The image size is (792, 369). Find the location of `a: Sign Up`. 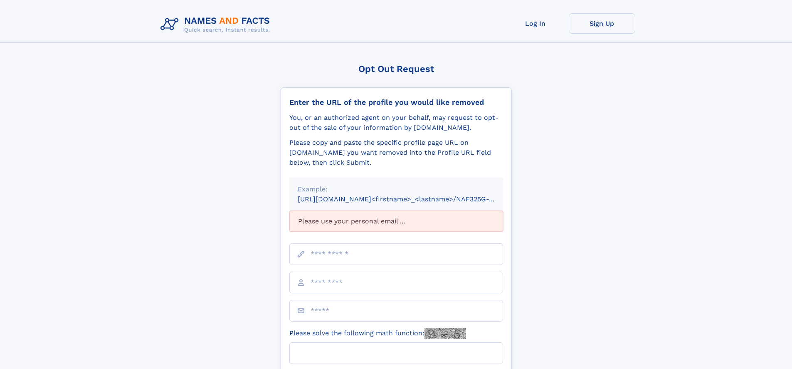

a: Sign Up is located at coordinates (602, 23).